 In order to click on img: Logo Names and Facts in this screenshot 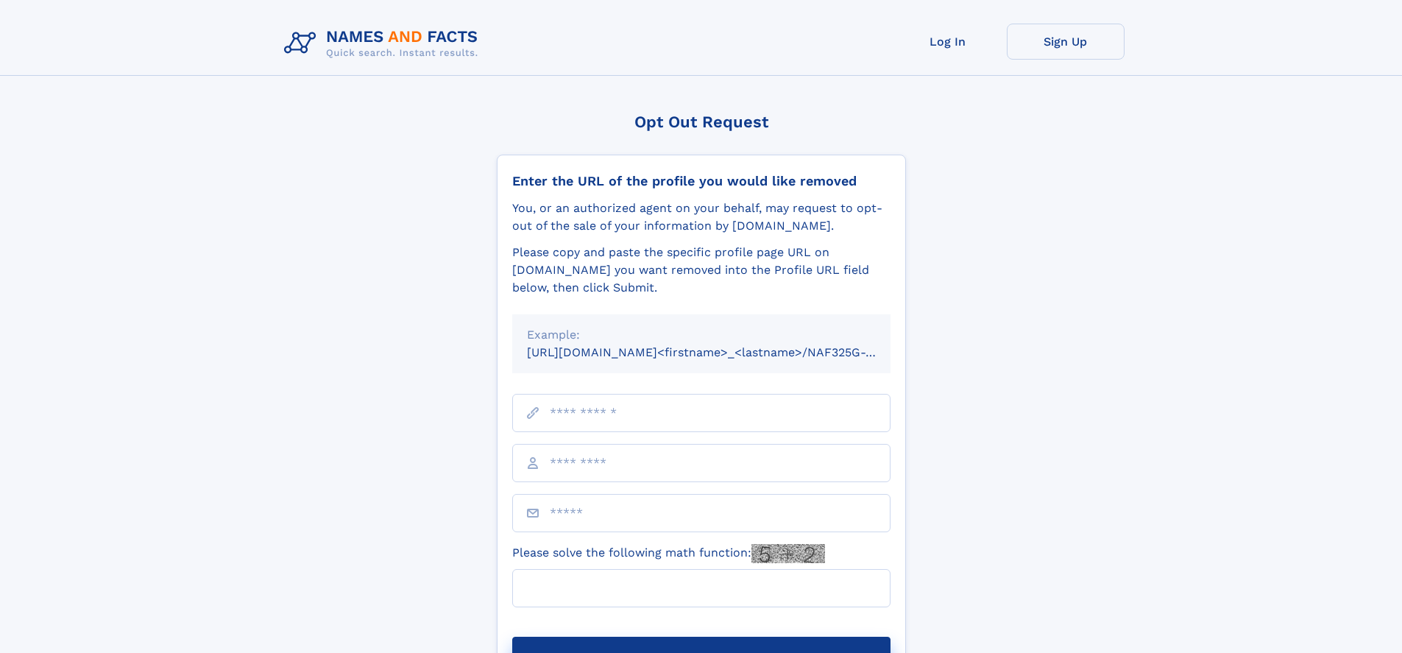, I will do `click(384, 43)`.